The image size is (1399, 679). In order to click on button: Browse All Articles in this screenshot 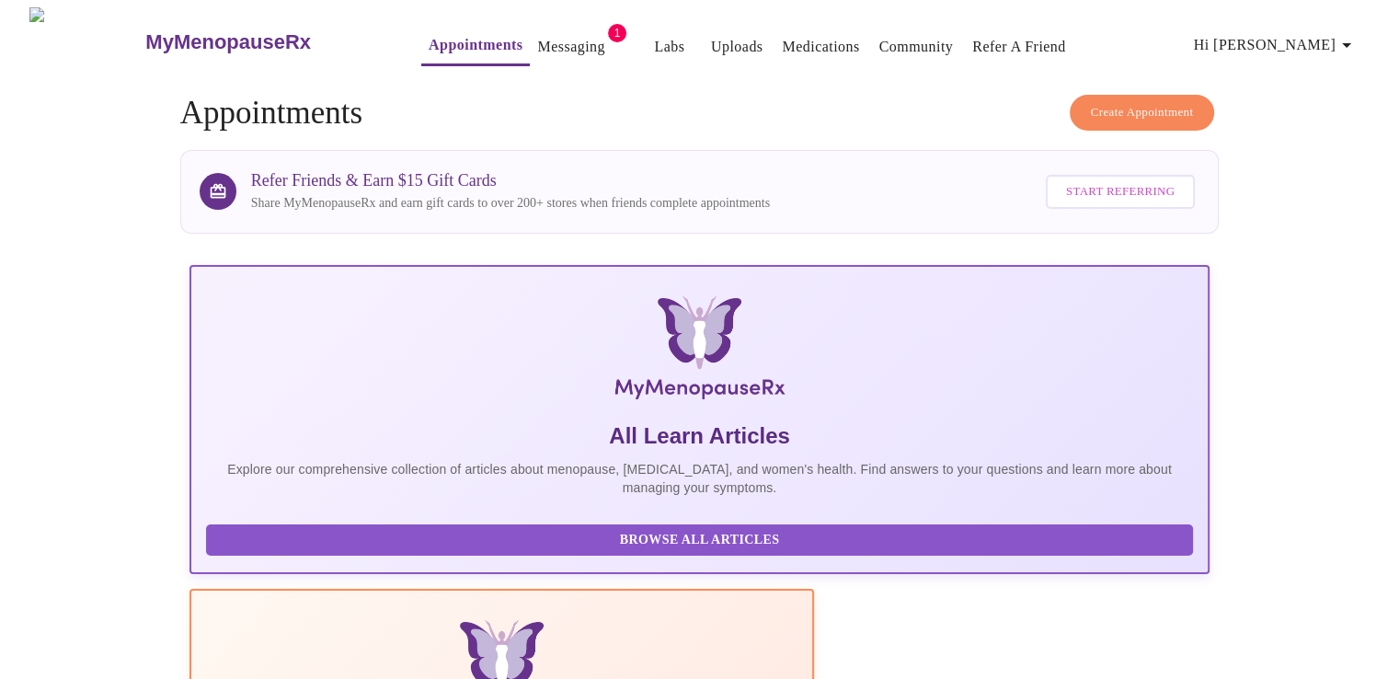, I will do `click(700, 540)`.